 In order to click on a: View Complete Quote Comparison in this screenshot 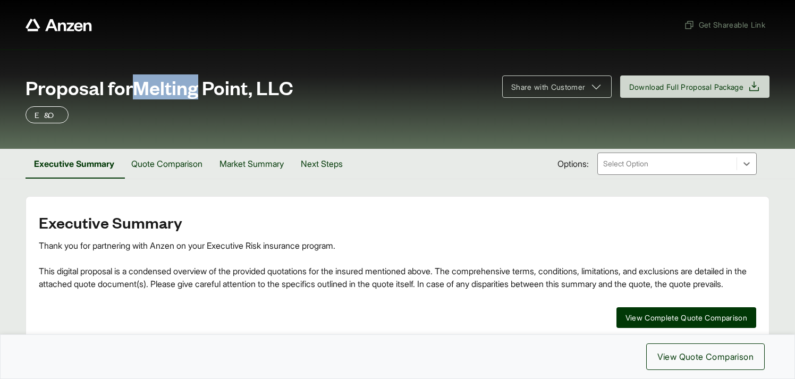, I will do `click(687, 317)`.